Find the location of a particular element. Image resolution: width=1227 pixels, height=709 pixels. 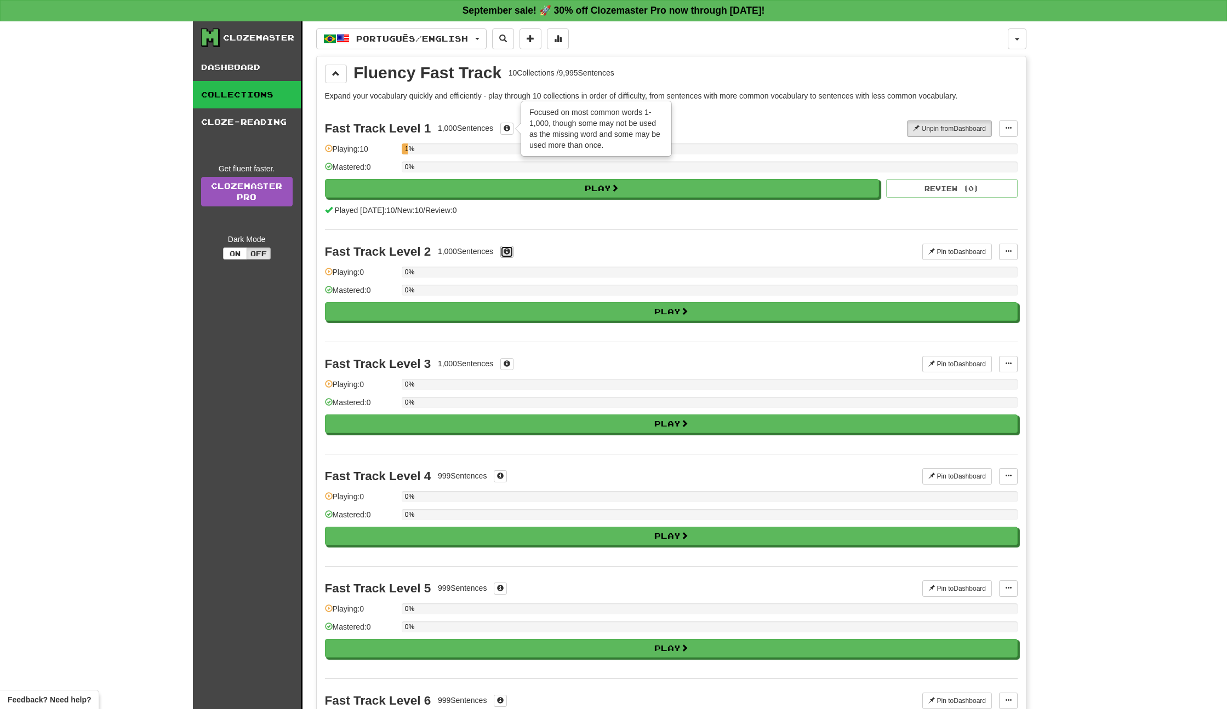

button: Off is located at coordinates (259, 254).